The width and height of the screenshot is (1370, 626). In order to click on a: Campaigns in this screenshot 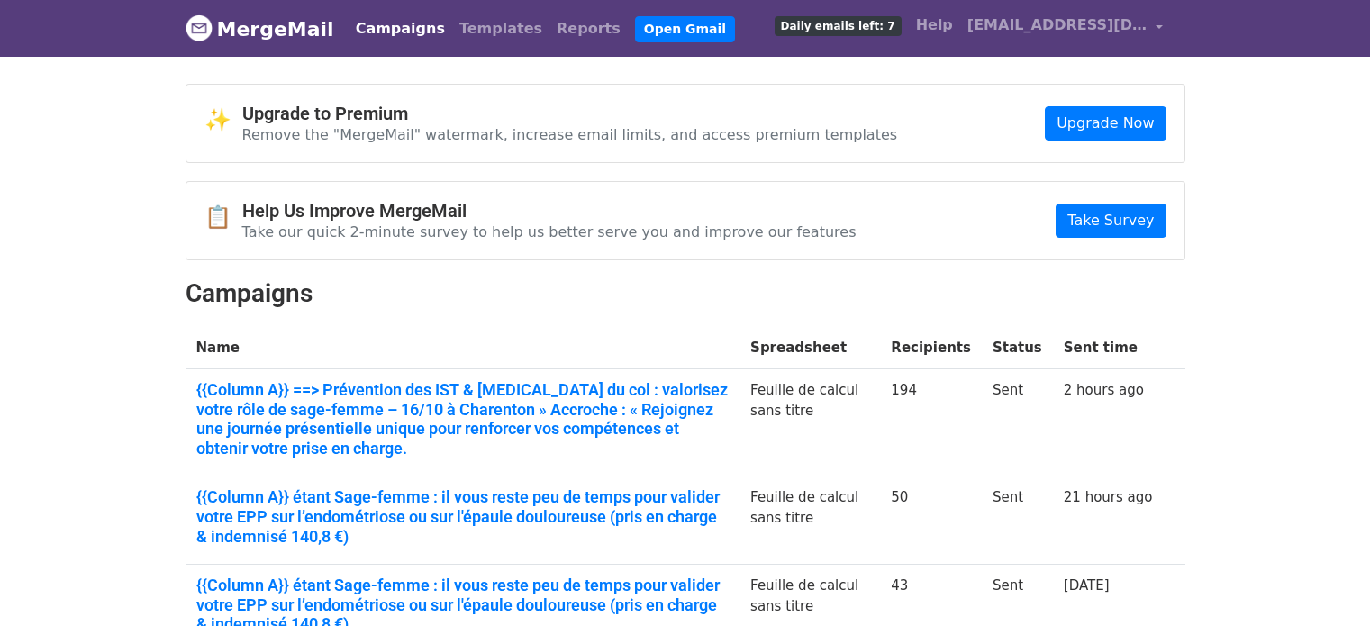, I will do `click(400, 29)`.